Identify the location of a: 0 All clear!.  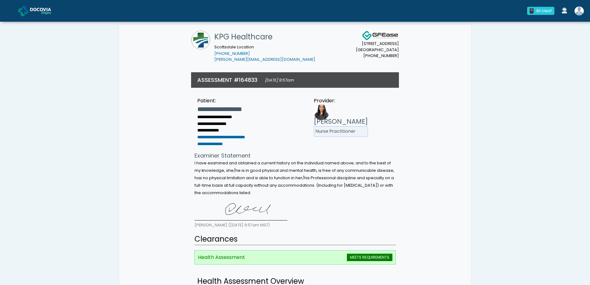
(541, 11).